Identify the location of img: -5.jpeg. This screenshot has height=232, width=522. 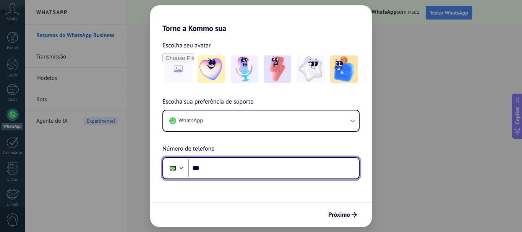
(344, 69).